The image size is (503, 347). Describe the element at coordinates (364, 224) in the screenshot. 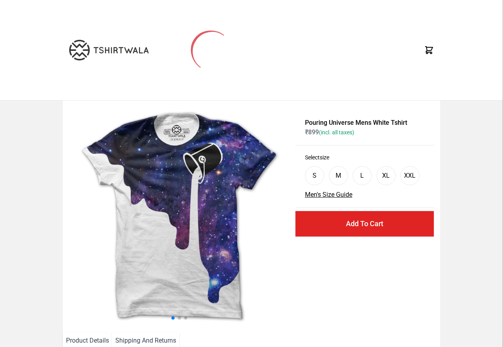

I see `button: Add To Cart` at that location.